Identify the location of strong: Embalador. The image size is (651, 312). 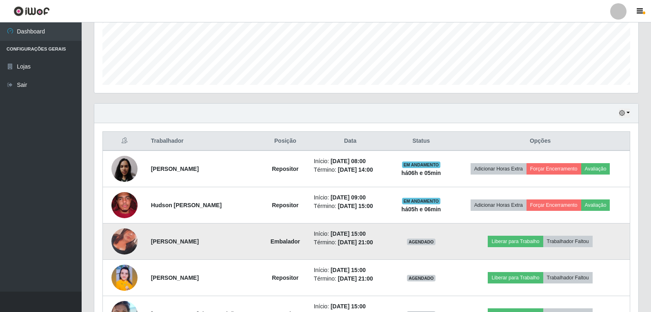
(285, 242).